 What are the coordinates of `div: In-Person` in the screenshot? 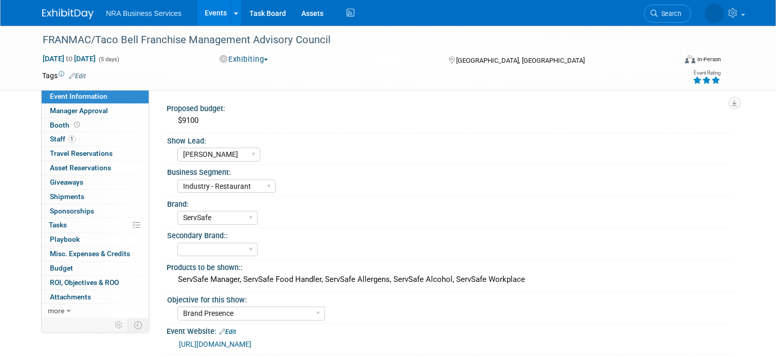 It's located at (709, 59).